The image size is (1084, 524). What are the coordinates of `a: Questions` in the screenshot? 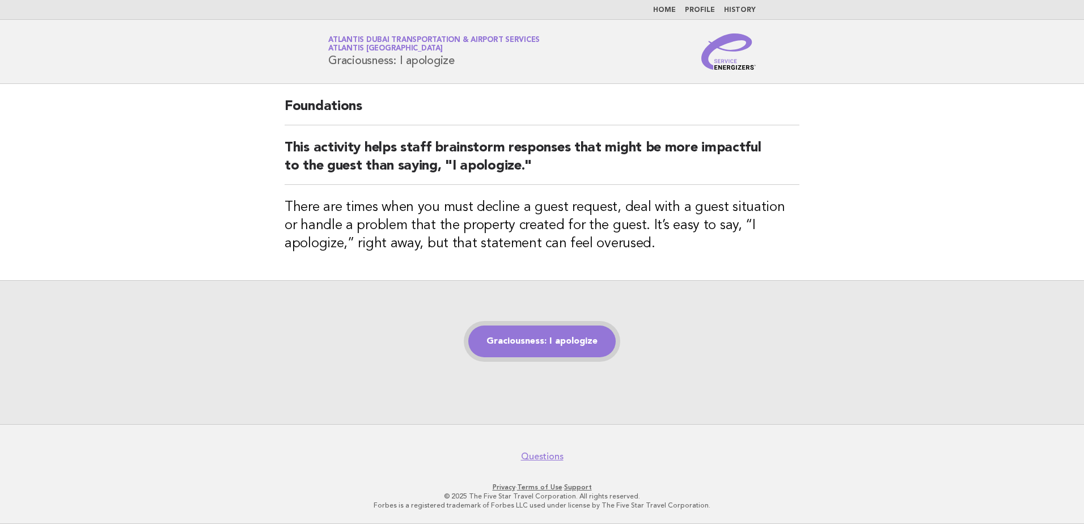 It's located at (542, 456).